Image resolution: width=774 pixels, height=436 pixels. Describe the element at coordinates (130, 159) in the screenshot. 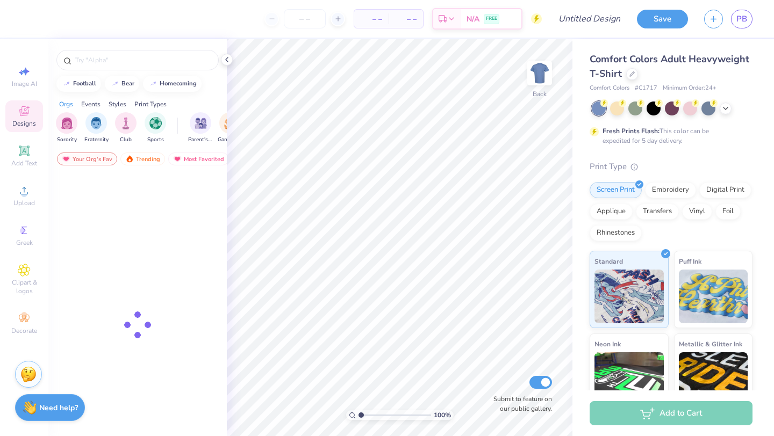

I see `img: trending.gif` at that location.